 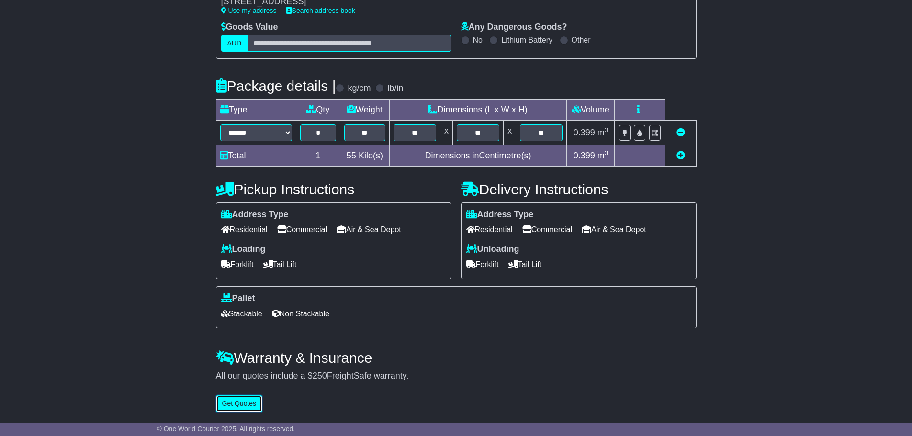 What do you see at coordinates (301, 314) in the screenshot?
I see `span: Non Stackable` at bounding box center [301, 314].